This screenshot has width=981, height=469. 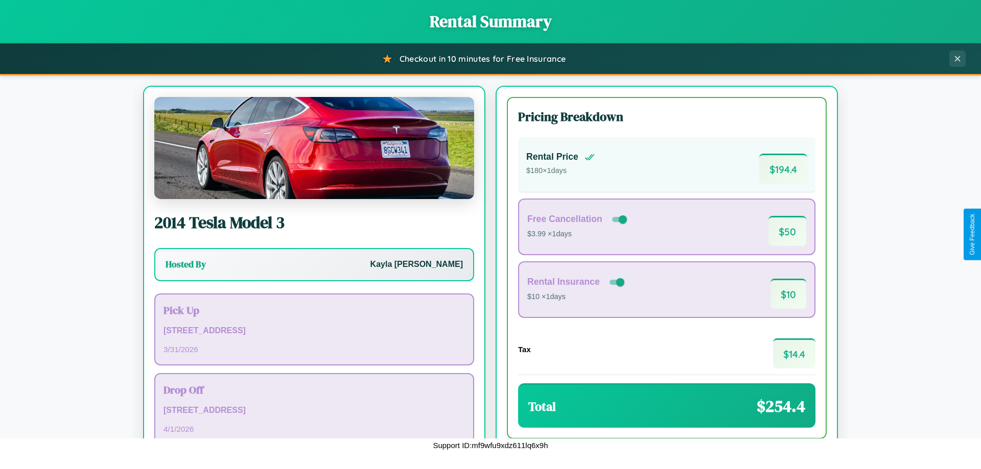 I want to click on img: Tesla Model 3, so click(x=314, y=148).